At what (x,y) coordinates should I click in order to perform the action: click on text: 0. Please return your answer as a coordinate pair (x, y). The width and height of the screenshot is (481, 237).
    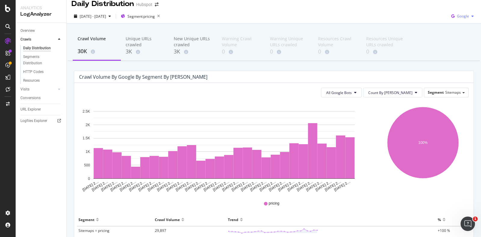
    Looking at the image, I should click on (89, 179).